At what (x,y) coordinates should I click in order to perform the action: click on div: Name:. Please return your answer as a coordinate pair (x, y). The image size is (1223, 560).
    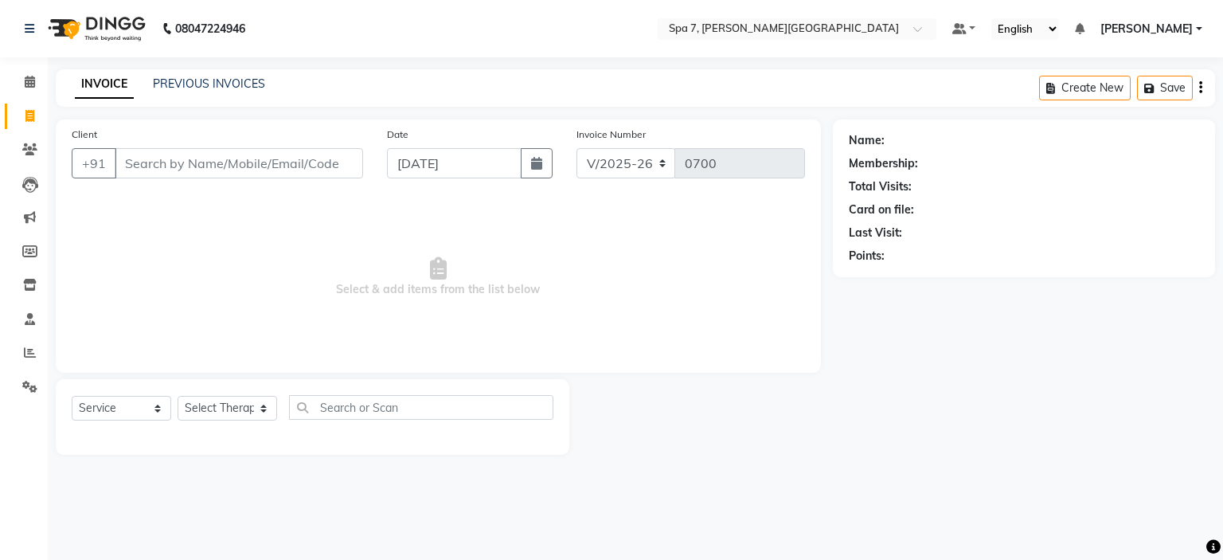
    Looking at the image, I should click on (866, 140).